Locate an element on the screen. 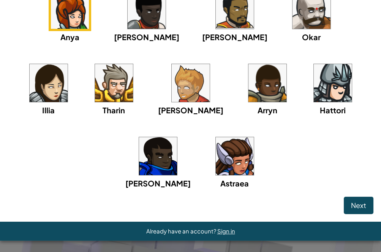 The image size is (381, 252). span: Sign in is located at coordinates (226, 231).